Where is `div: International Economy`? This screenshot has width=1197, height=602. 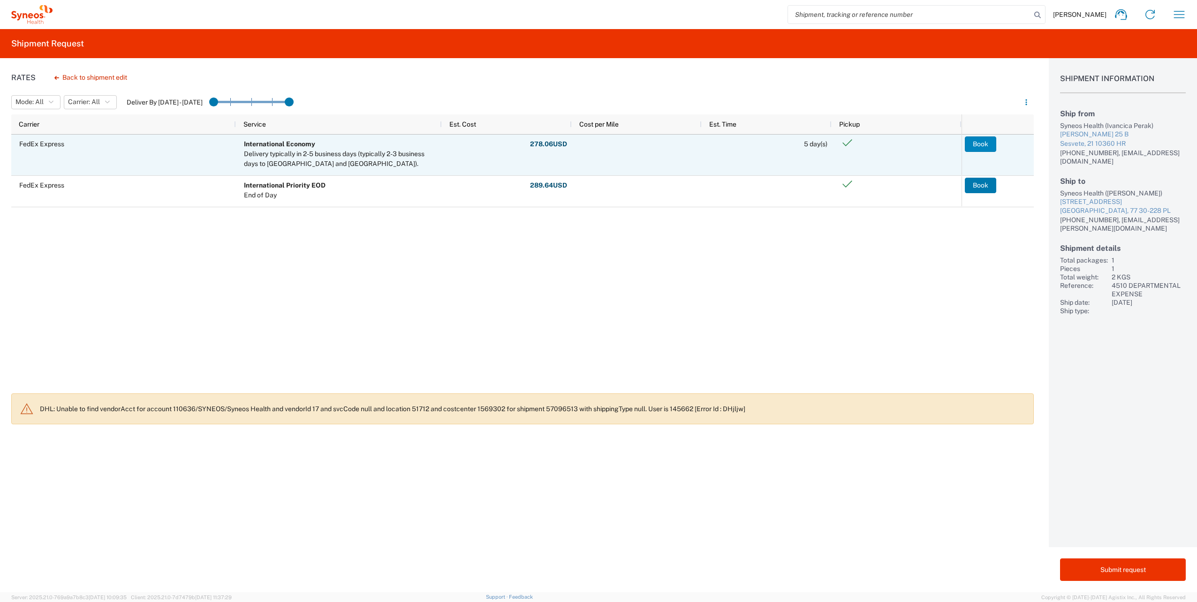 div: International Economy is located at coordinates (341, 144).